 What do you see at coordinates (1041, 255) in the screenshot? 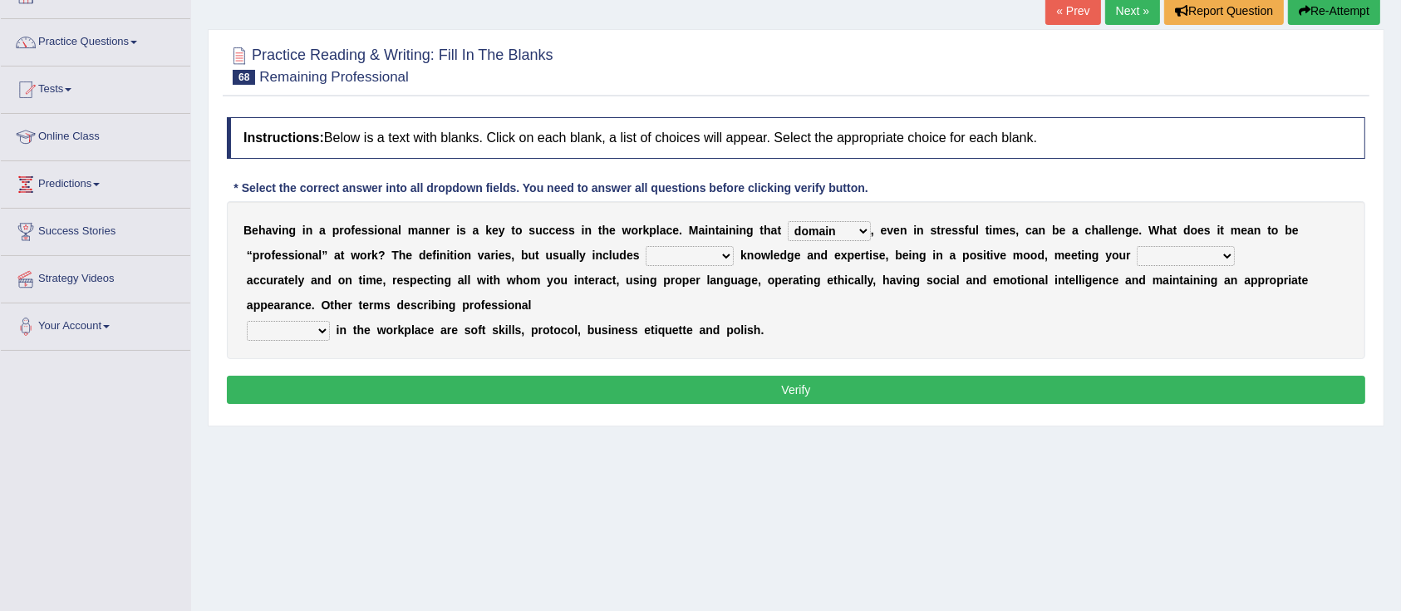
I see `b: d` at bounding box center [1041, 255].